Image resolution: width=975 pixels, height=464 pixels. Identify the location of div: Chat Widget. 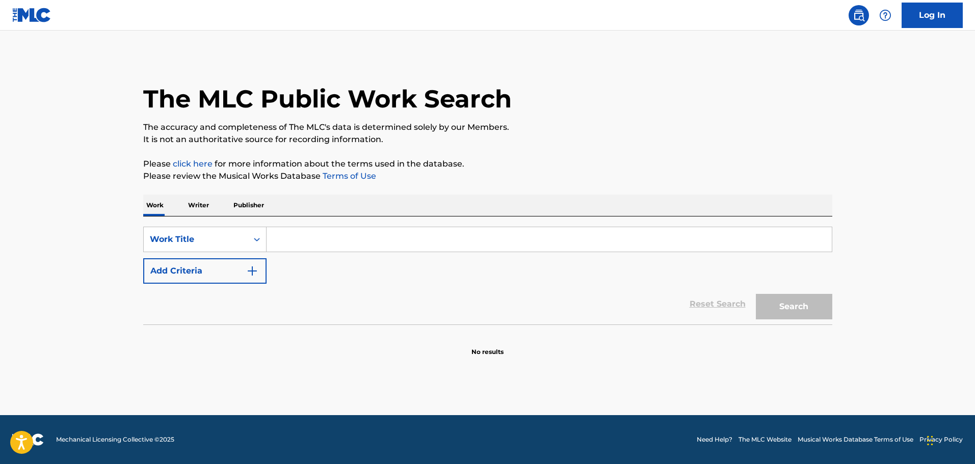
(949, 440).